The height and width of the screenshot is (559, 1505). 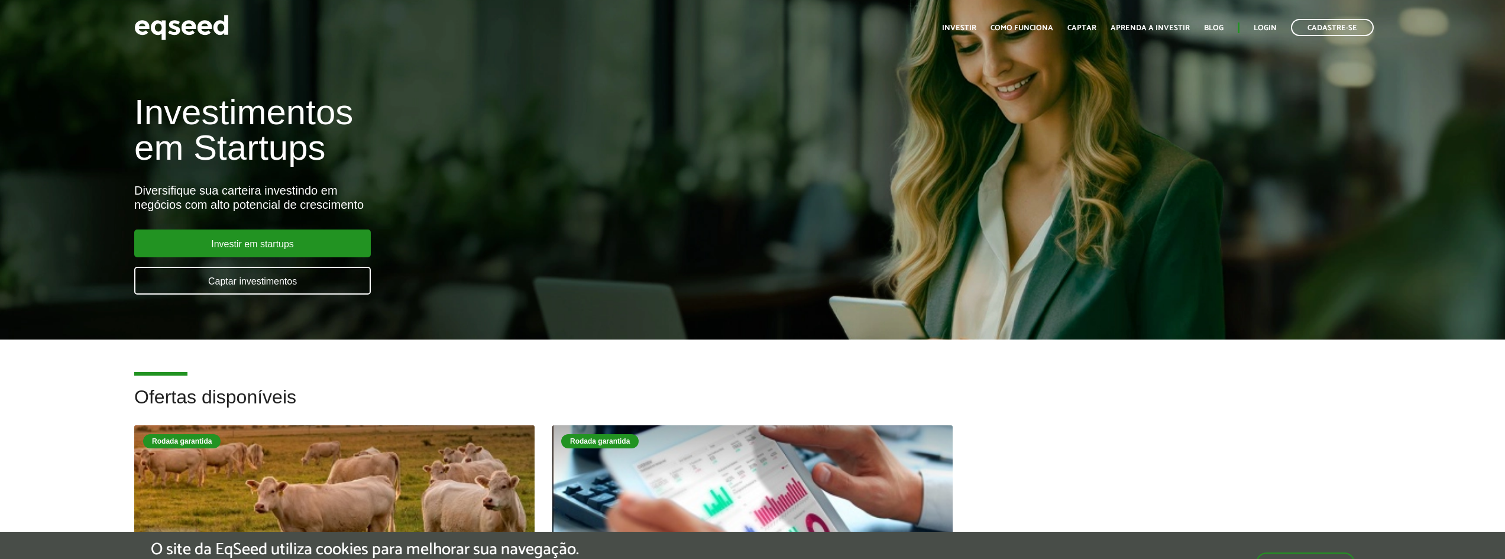 I want to click on a: Captar, so click(x=1082, y=28).